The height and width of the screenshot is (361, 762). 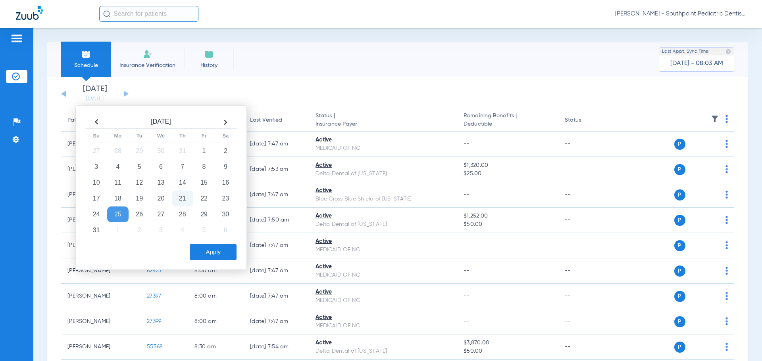 What do you see at coordinates (154, 322) in the screenshot?
I see `span: 27399` at bounding box center [154, 322].